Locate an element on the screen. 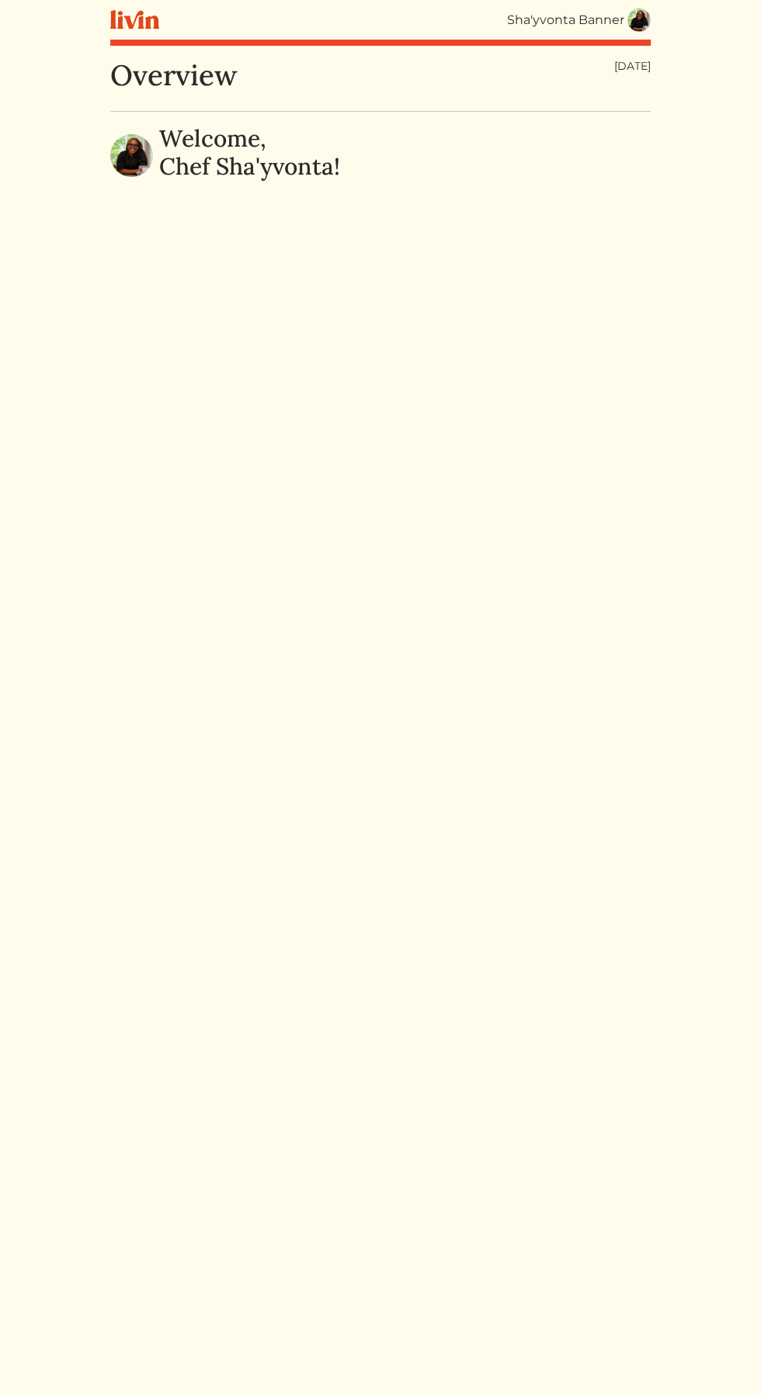 This screenshot has width=761, height=1395. img: livin-logo-a0d97d1a881af30f6274990eb6222085a2533c92bbd1e4f22c21b4f0d0e3210c.svg is located at coordinates (134, 19).